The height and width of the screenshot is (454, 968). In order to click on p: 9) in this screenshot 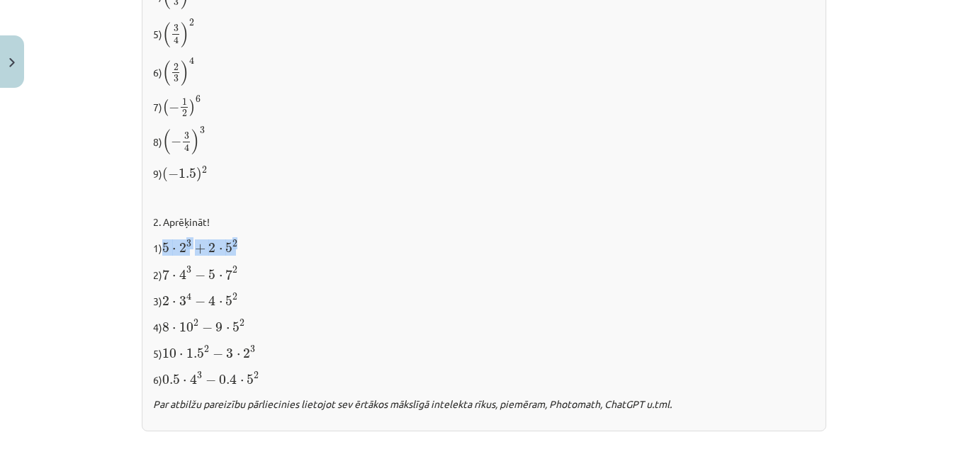, I will do `click(484, 173)`.